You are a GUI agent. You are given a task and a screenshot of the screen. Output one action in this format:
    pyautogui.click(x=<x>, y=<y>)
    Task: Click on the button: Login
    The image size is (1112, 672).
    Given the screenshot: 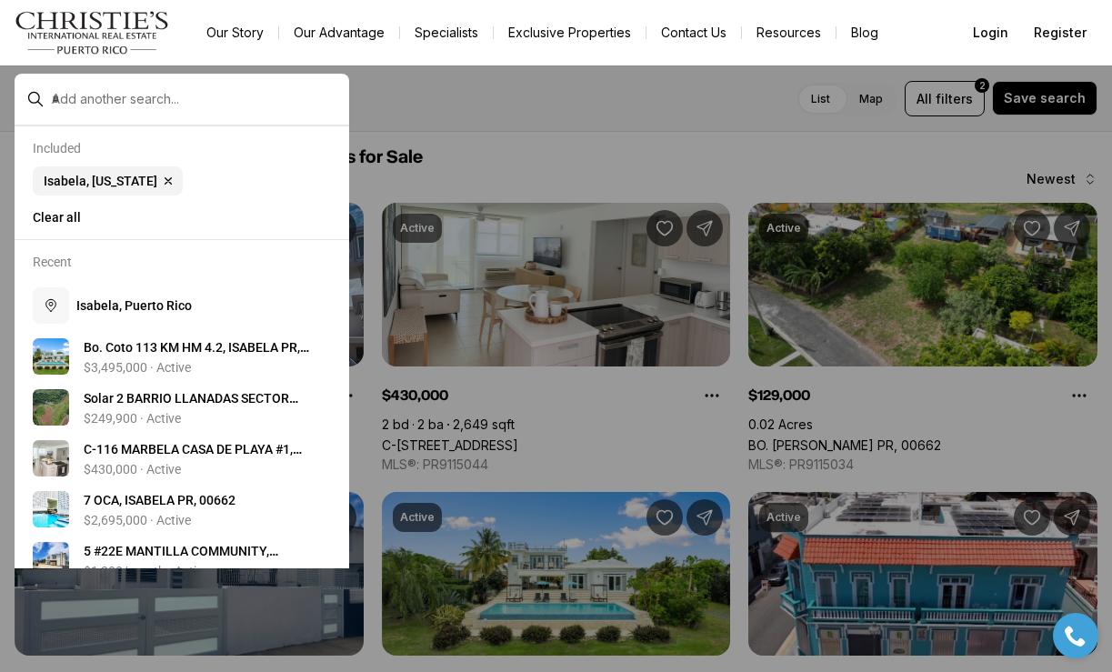 What is the action you would take?
    pyautogui.click(x=990, y=33)
    